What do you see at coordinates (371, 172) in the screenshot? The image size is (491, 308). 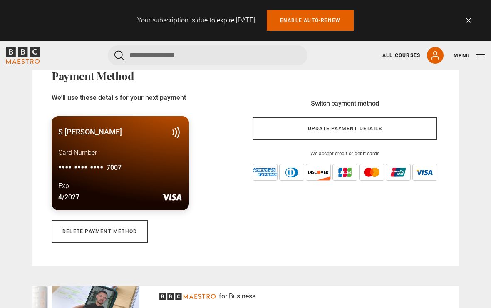 I see `img: mastercard` at bounding box center [371, 172].